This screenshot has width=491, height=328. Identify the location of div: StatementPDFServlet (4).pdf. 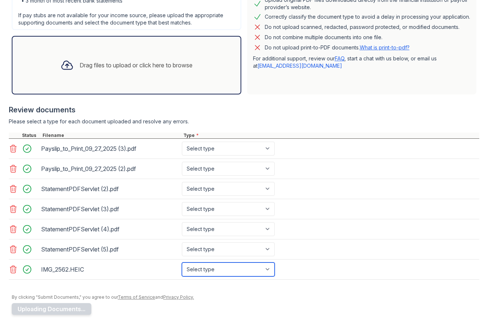
(110, 229).